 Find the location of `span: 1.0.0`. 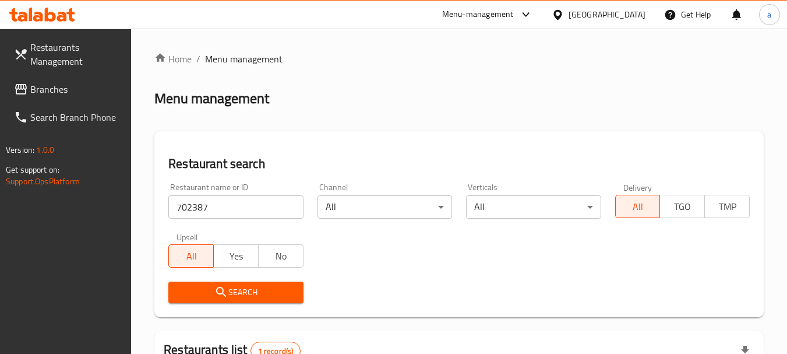

span: 1.0.0 is located at coordinates (45, 150).